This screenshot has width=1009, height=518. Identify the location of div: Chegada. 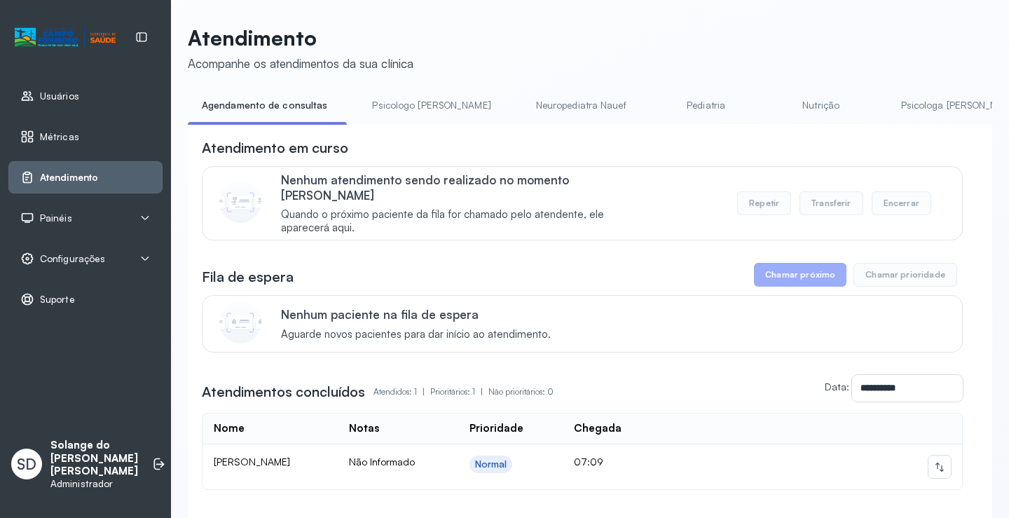
(598, 428).